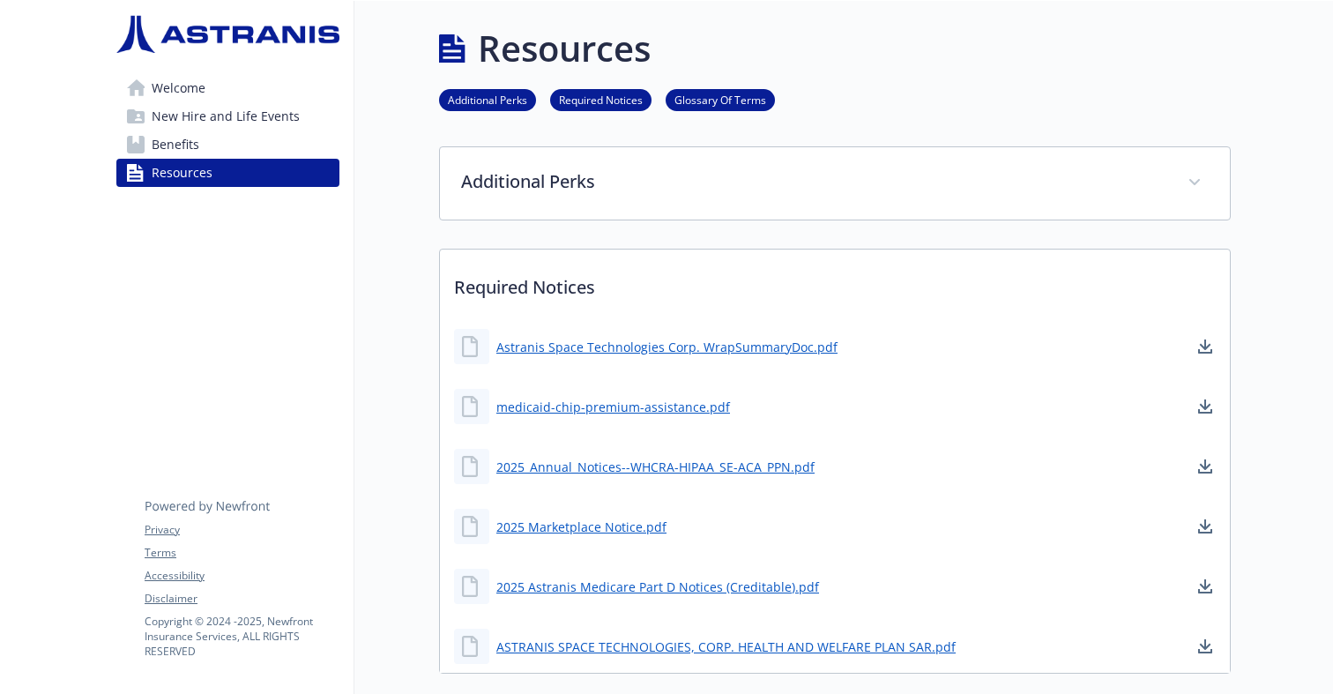 This screenshot has height=694, width=1333. What do you see at coordinates (835, 183) in the screenshot?
I see `div: Additional Perks` at bounding box center [835, 183].